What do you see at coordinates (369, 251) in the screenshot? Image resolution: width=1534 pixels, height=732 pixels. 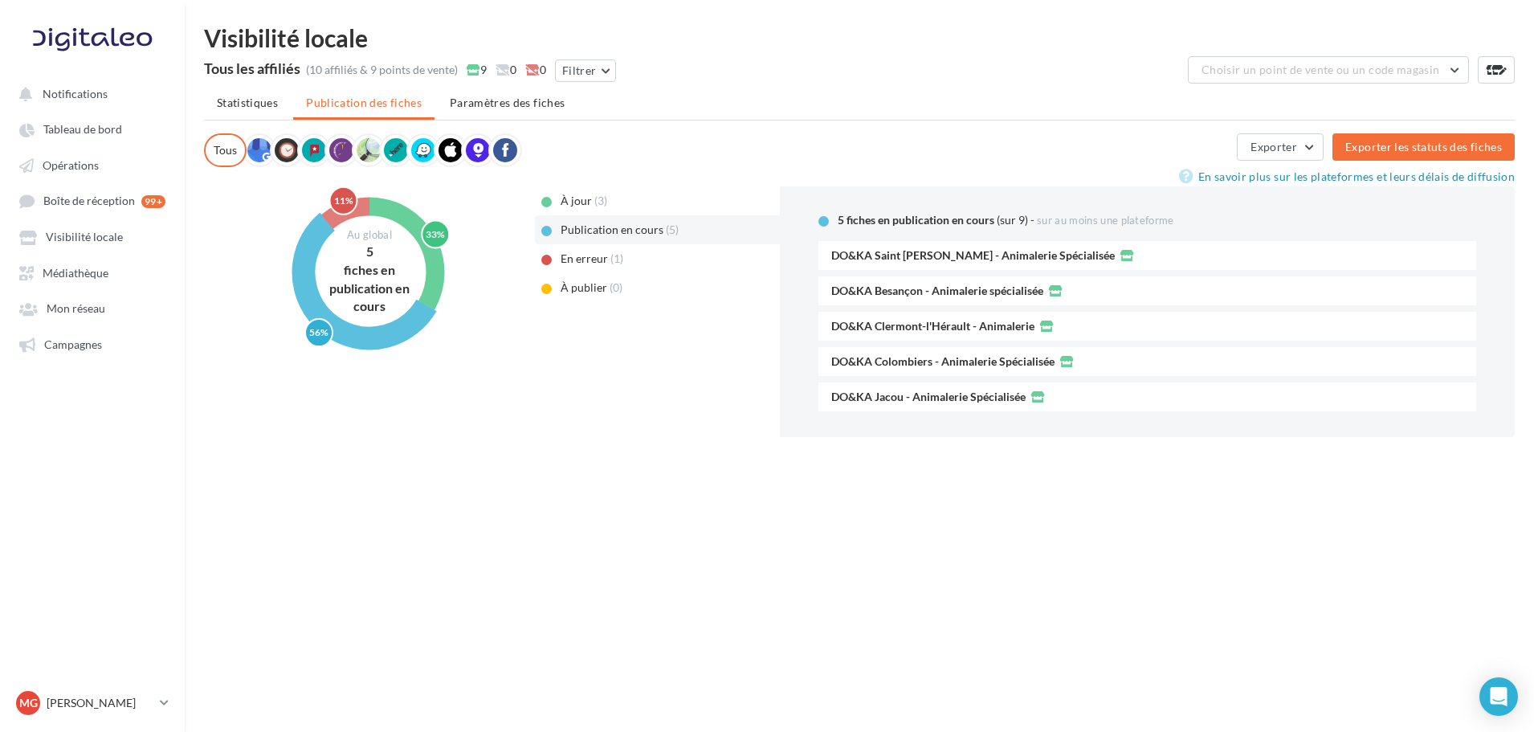 I see `div: 5` at bounding box center [369, 251].